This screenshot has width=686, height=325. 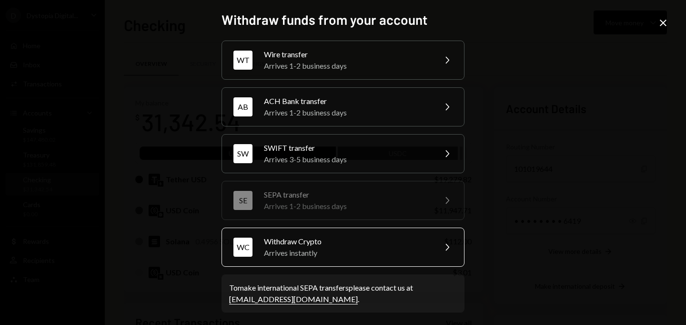 I want to click on h2: Withdraw funds from your account, so click(x=343, y=20).